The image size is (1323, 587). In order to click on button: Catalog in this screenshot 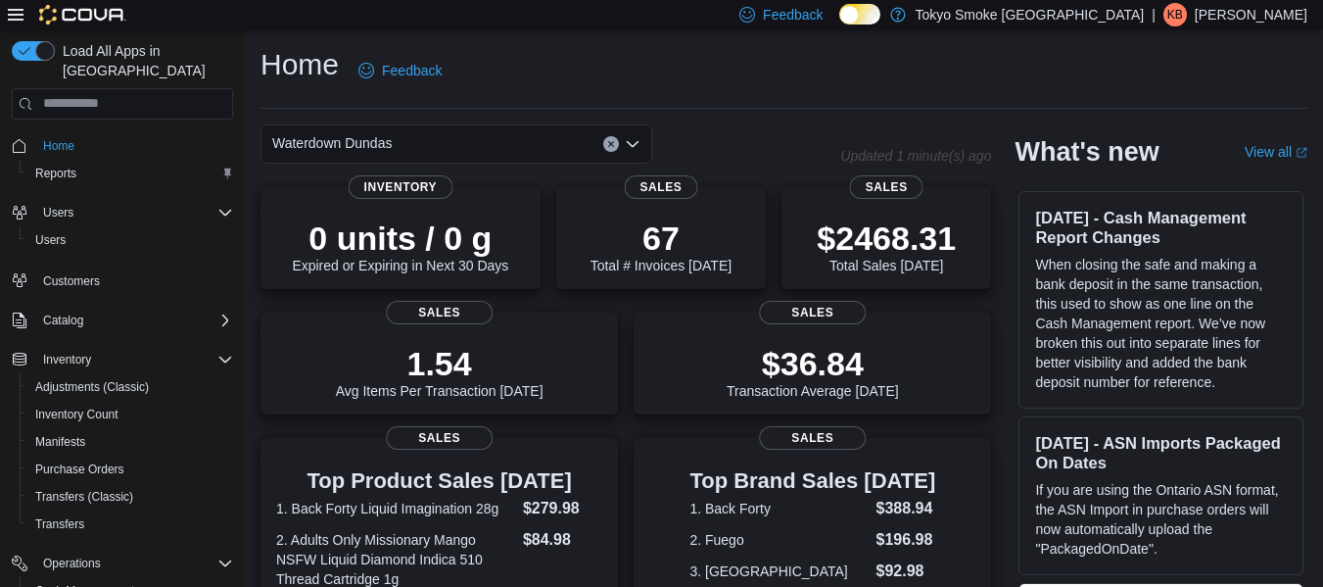, I will do `click(122, 320)`.